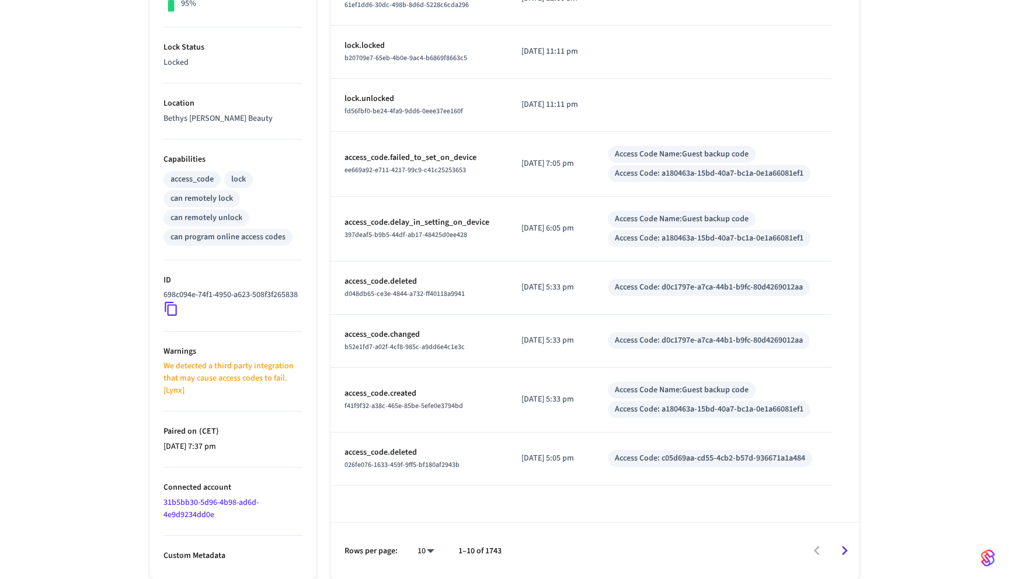 The image size is (1009, 579). What do you see at coordinates (405, 347) in the screenshot?
I see `span: b52e1fd7-a02f-4cf8-985c-a9dd6e4c1e3c` at bounding box center [405, 347].